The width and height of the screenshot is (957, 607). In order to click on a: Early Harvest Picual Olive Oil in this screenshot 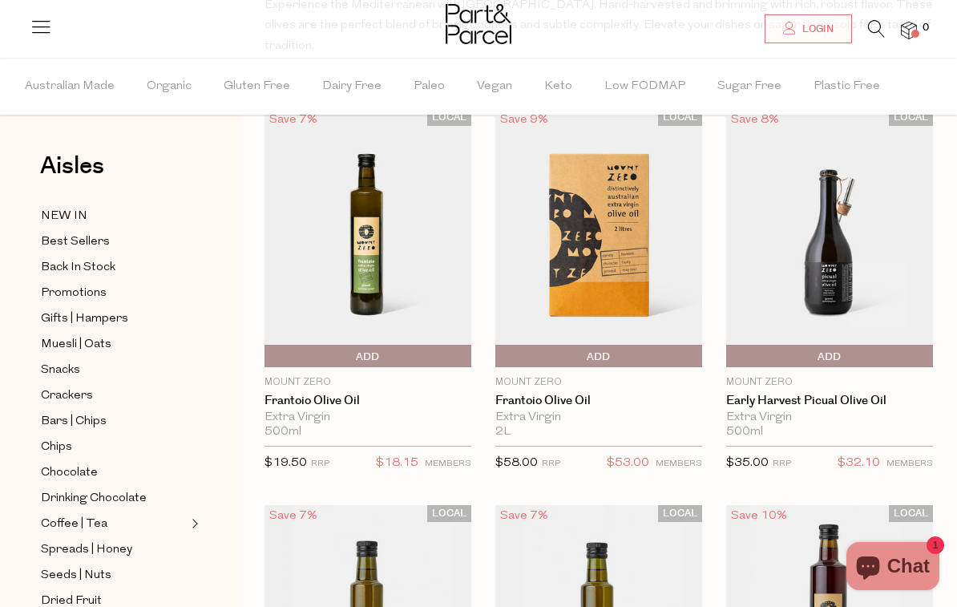, I will do `click(830, 401)`.